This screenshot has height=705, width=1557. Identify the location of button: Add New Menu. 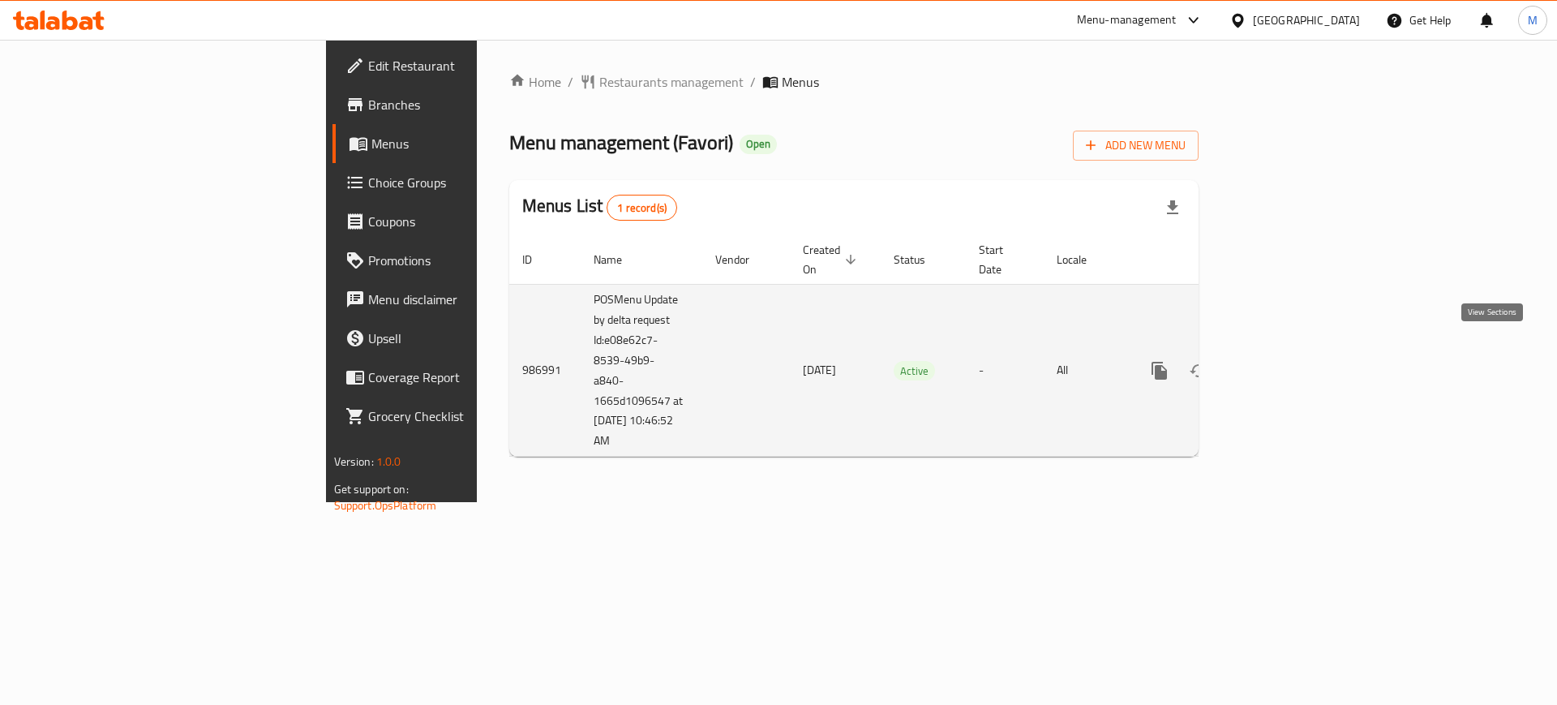
(1135, 145).